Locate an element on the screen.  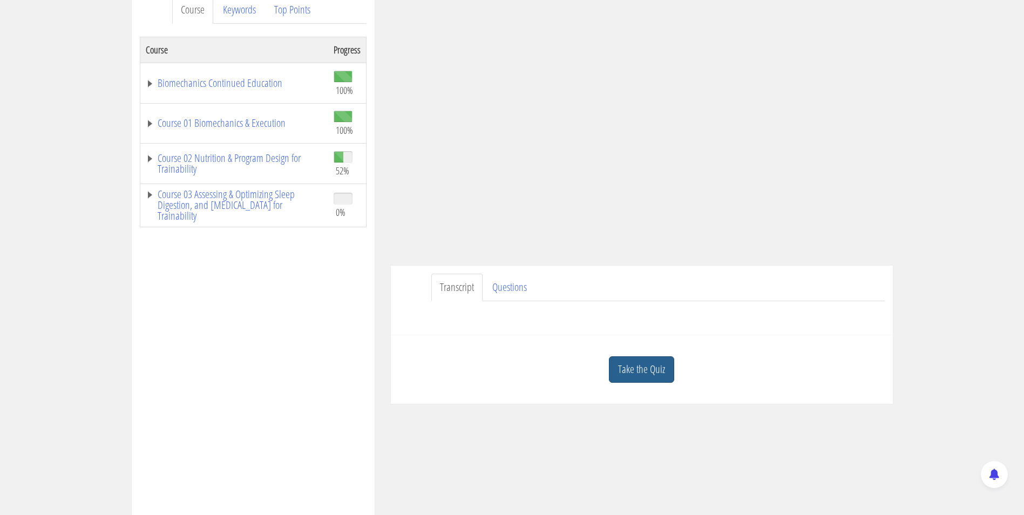
th: Course is located at coordinates (234, 50).